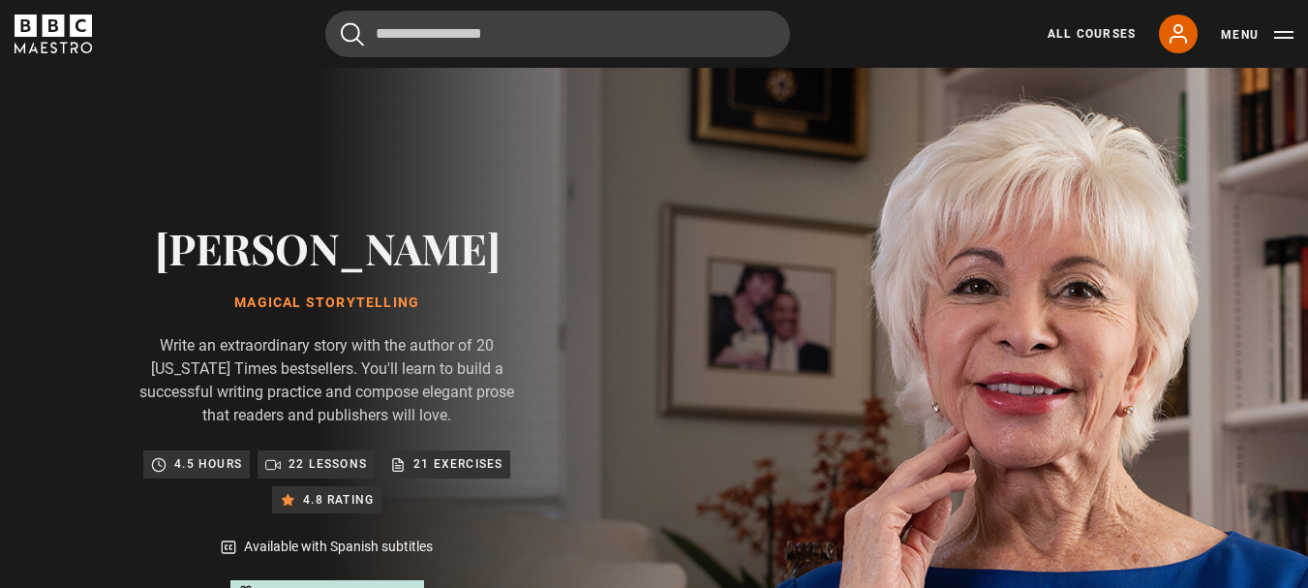 The image size is (1308, 588). Describe the element at coordinates (53, 34) in the screenshot. I see `svg: BBC Maestro` at that location.